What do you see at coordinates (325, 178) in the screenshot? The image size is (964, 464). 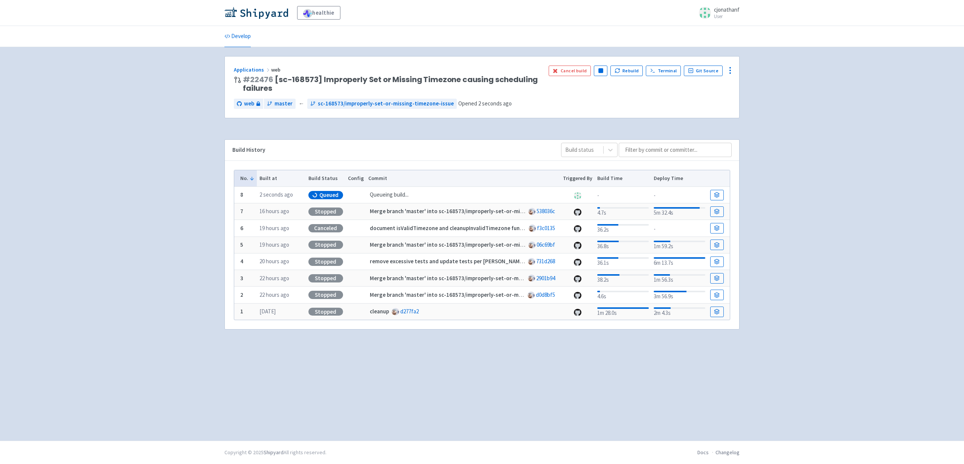 I see `th: Build Status` at bounding box center [325, 178].